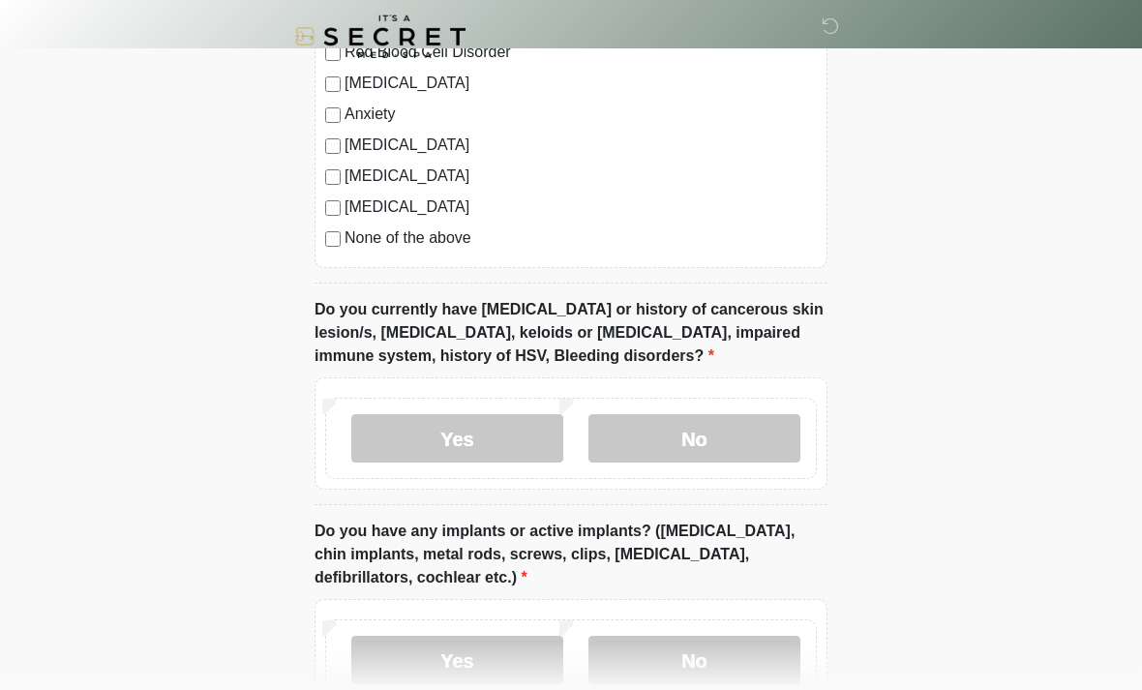  I want to click on input: None of the above, so click(333, 239).